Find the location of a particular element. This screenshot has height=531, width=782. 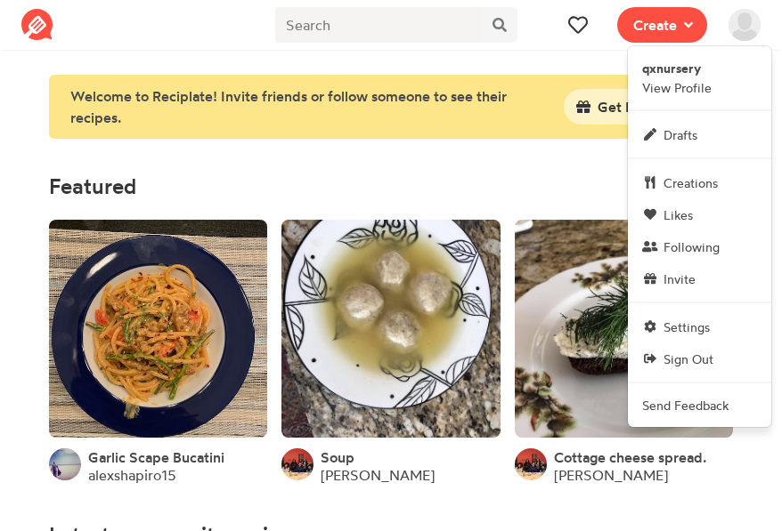

span: Get Invite Link is located at coordinates (645, 107).